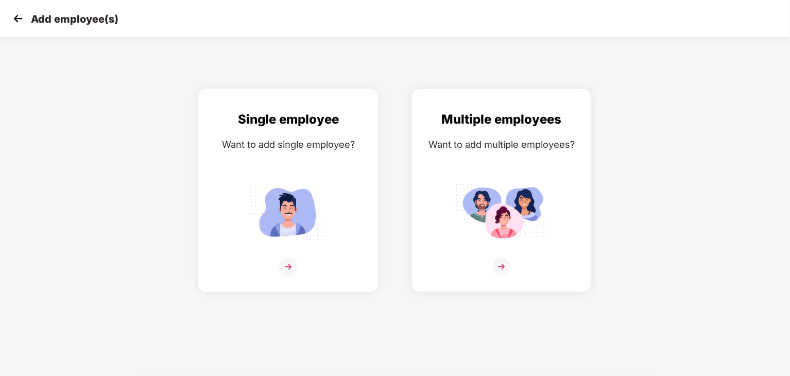 The image size is (790, 376). I want to click on img: svg+xml;base64,PHN2ZyB4bWxucz0iaHR0cDovL3d3dy53My5vcmcvMjAwMC9zdmciIGlkPSJNdWx0aXBsZV9lbXBsb3llZS..., so click(501, 212).